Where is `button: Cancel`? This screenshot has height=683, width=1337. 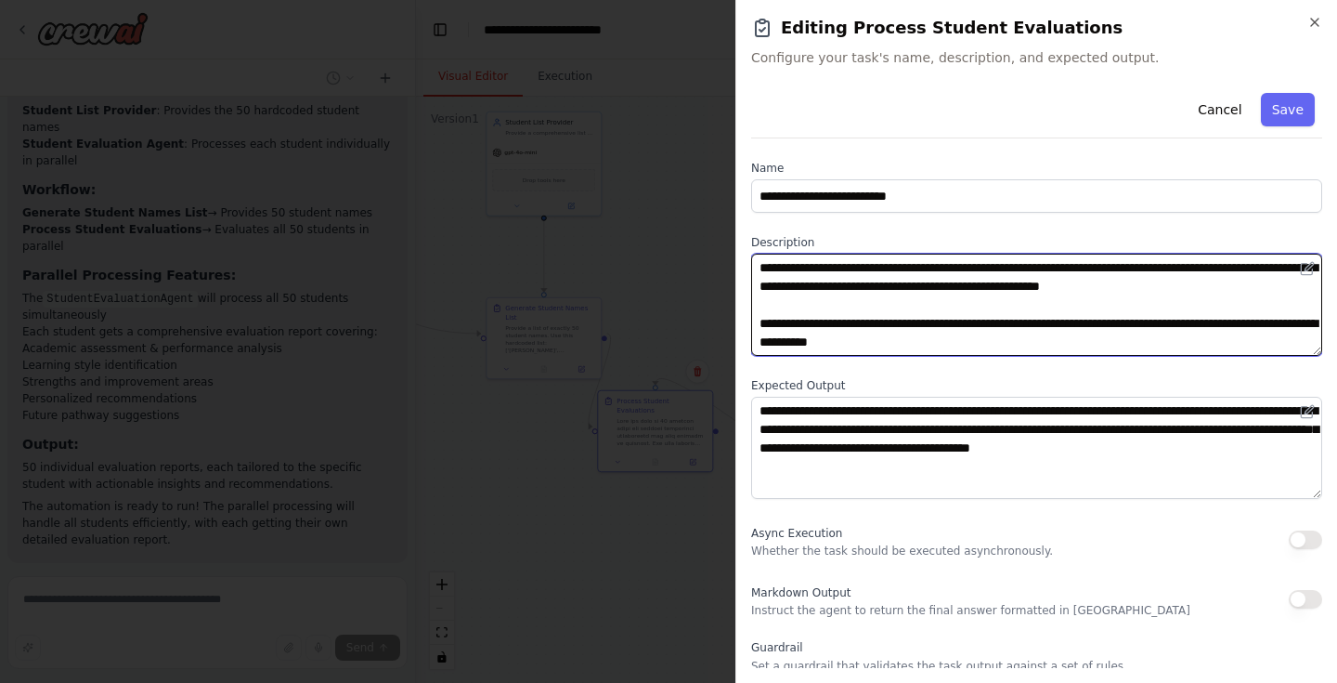 button: Cancel is located at coordinates (1219, 110).